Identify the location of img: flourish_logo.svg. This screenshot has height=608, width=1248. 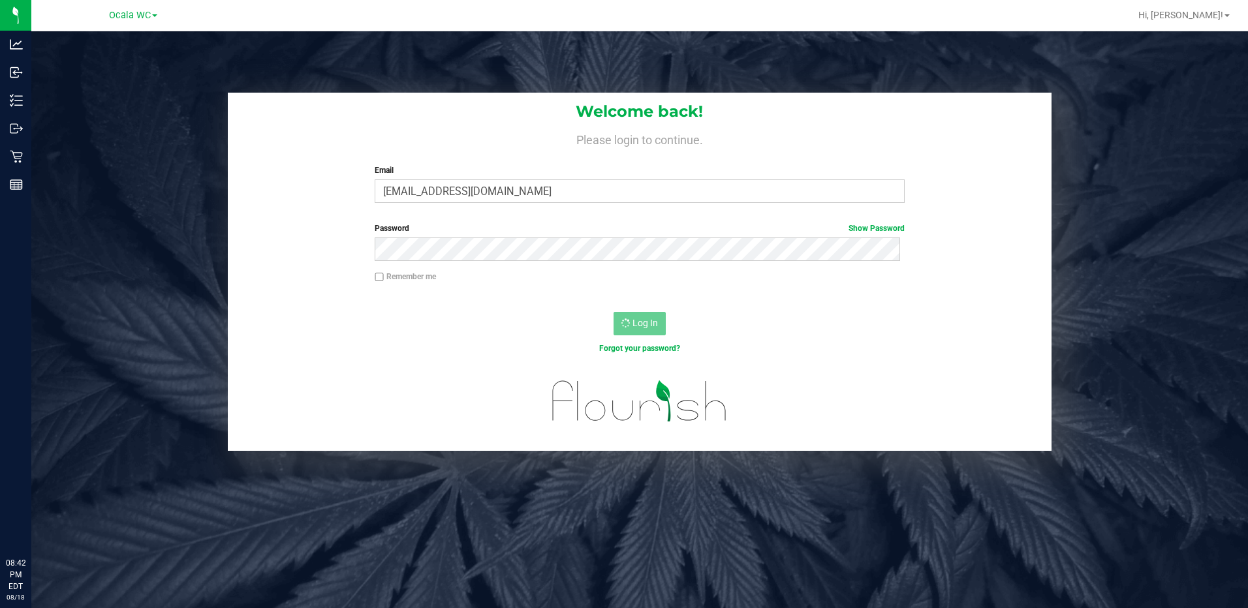
(640, 401).